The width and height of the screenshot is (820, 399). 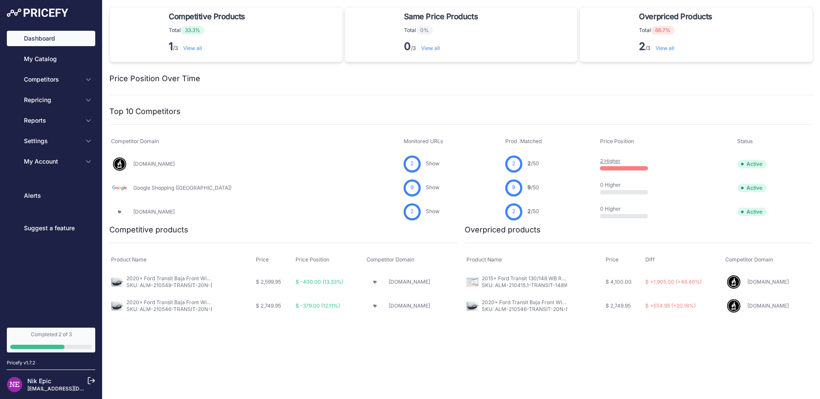 What do you see at coordinates (675, 17) in the screenshot?
I see `span: Overpriced Products` at bounding box center [675, 17].